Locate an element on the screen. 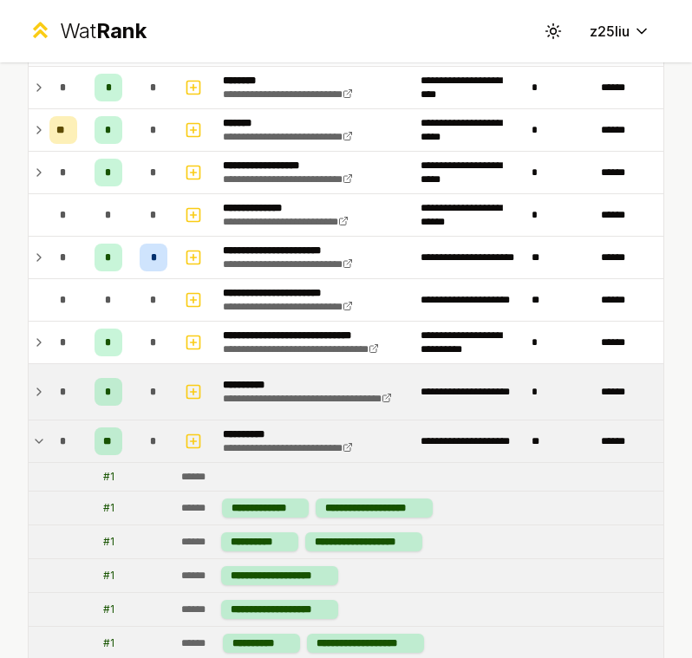 Image resolution: width=692 pixels, height=658 pixels. a: WatRank is located at coordinates (87, 31).